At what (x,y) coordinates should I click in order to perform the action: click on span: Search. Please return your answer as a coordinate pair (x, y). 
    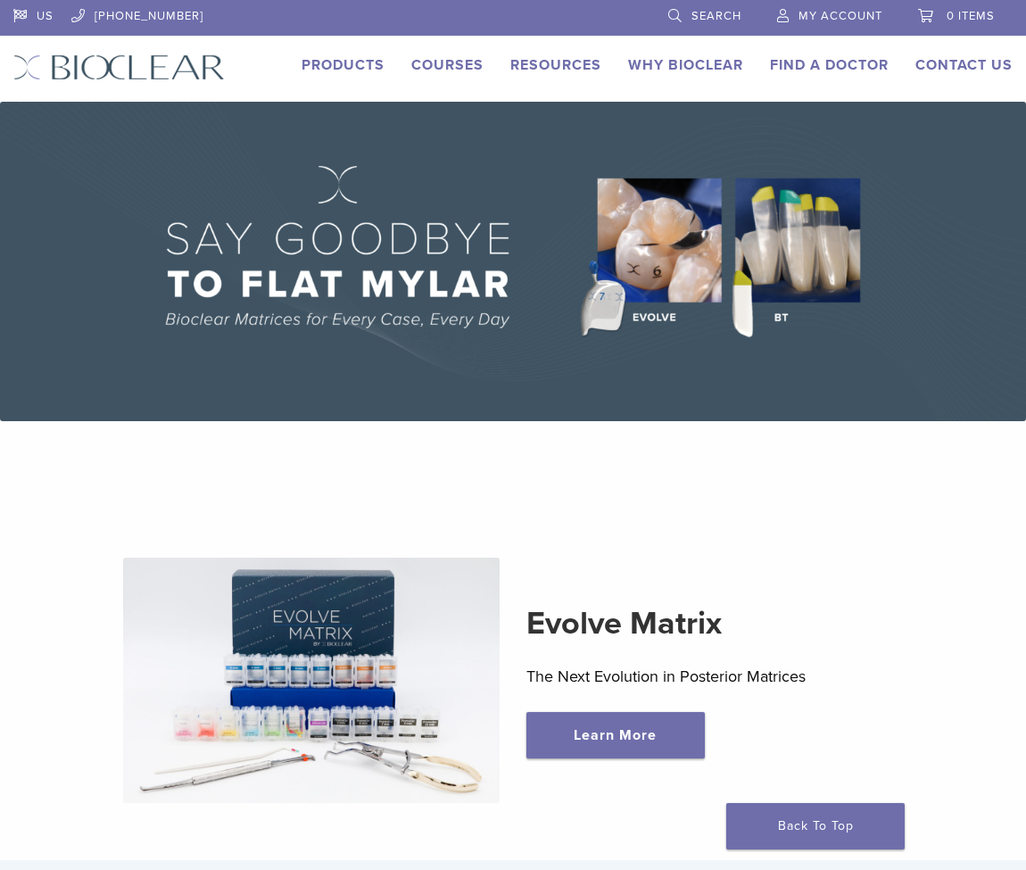
    Looking at the image, I should click on (716, 16).